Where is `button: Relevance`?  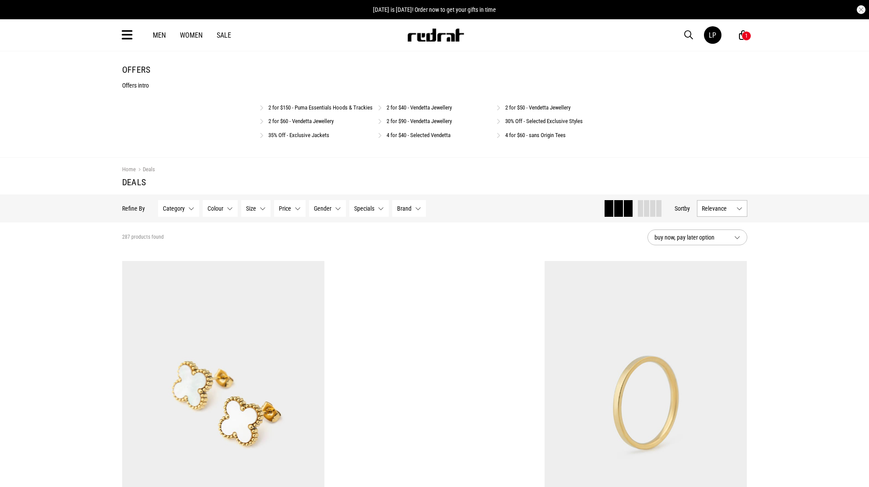
button: Relevance is located at coordinates (722, 208).